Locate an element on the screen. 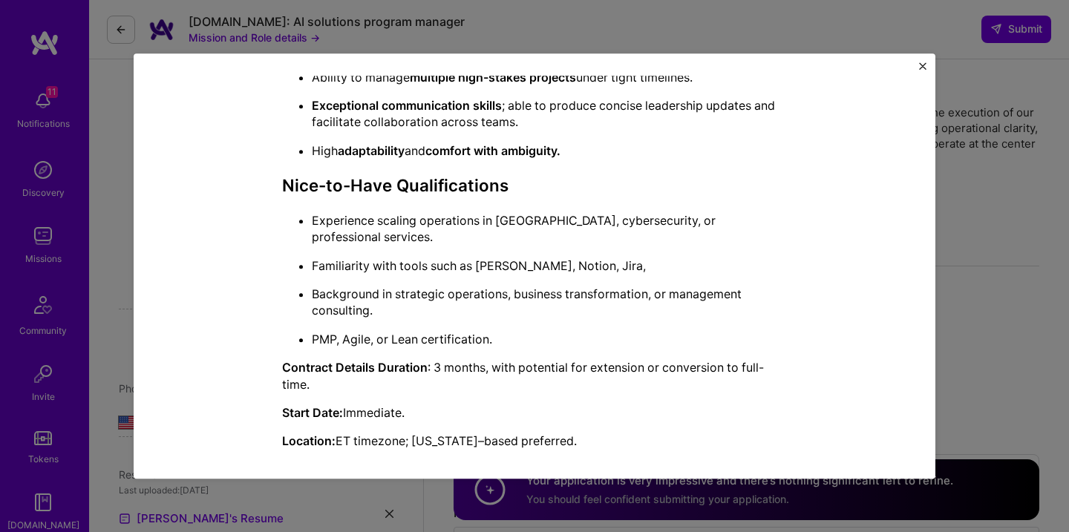 This screenshot has width=1069, height=532. p: PMP, Agile, or Lean certification. is located at coordinates (549, 339).